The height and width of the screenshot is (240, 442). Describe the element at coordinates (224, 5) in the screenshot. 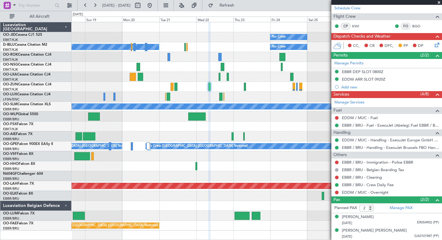

I see `button: Refresh` at that location.